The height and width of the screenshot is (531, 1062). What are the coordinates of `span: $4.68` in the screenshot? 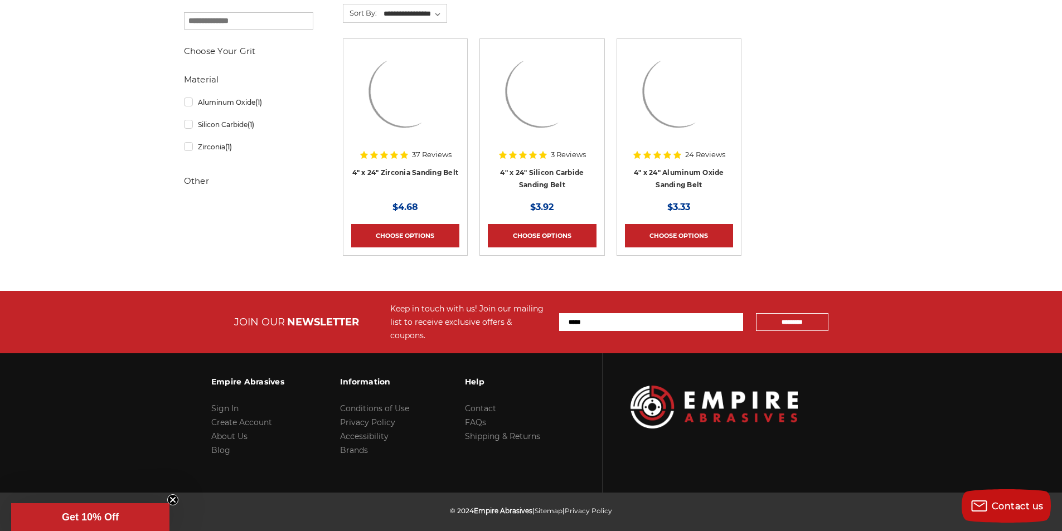 It's located at (405, 207).